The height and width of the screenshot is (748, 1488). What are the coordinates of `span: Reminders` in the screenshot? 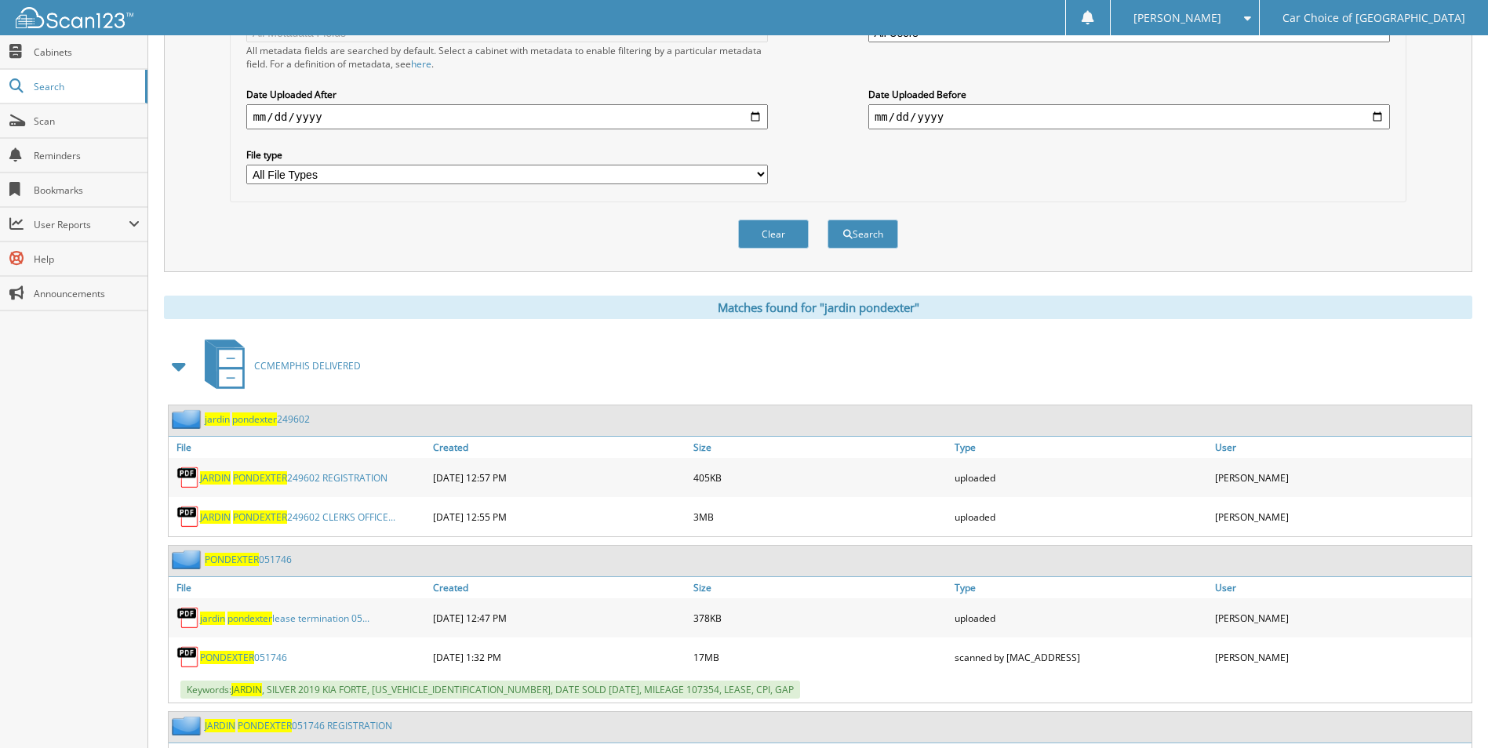 It's located at (86, 155).